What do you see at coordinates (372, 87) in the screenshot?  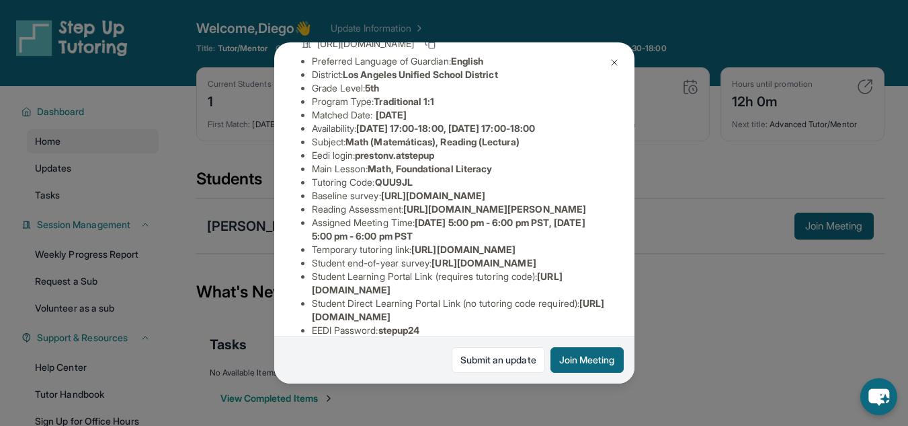 I see `span: 5th` at bounding box center [372, 87].